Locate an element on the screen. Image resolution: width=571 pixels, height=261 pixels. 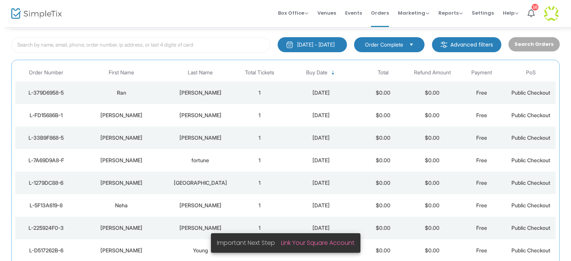
div: andy is located at coordinates (121, 160).